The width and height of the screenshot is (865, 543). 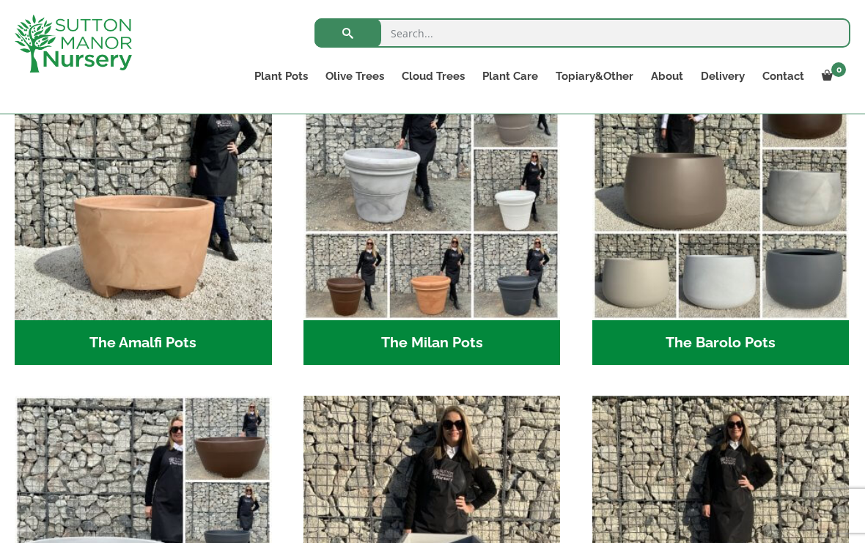 What do you see at coordinates (582, 33) in the screenshot?
I see `input: Search...` at bounding box center [582, 33].